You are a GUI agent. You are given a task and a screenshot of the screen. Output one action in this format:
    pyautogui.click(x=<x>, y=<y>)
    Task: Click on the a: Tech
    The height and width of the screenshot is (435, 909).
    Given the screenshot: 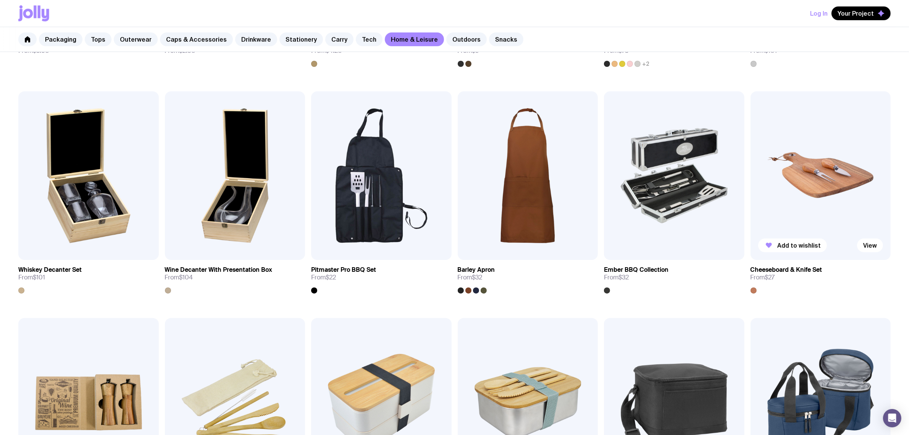 What is the action you would take?
    pyautogui.click(x=369, y=39)
    